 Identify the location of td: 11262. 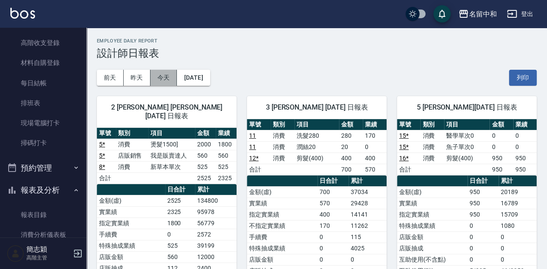
(368, 225).